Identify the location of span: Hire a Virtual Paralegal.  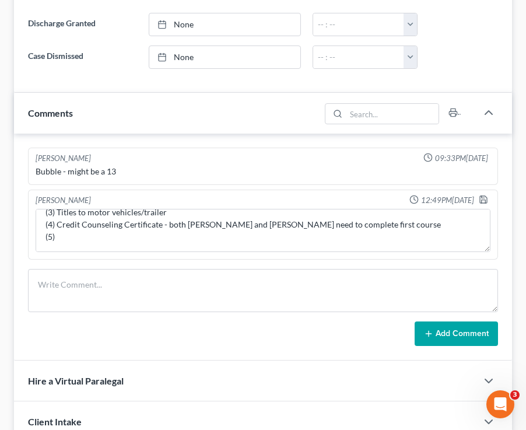
(76, 380).